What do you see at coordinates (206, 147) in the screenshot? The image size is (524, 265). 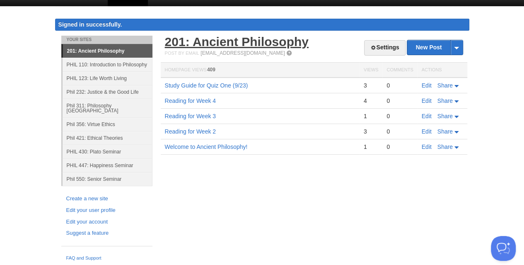 I see `a: Welcome to Ancient Philosophy!` at bounding box center [206, 147].